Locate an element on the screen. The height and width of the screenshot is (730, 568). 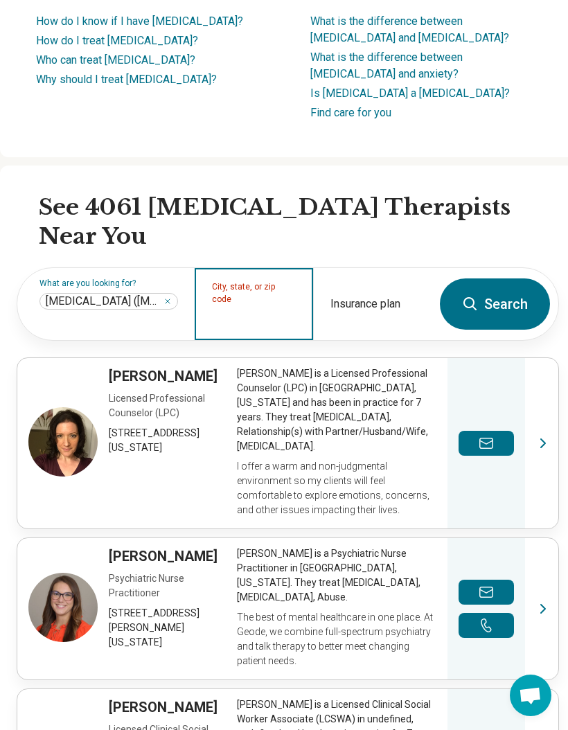
div: Attention Deficit Hyperactivity Disorder (ADHD) is located at coordinates (109, 301).